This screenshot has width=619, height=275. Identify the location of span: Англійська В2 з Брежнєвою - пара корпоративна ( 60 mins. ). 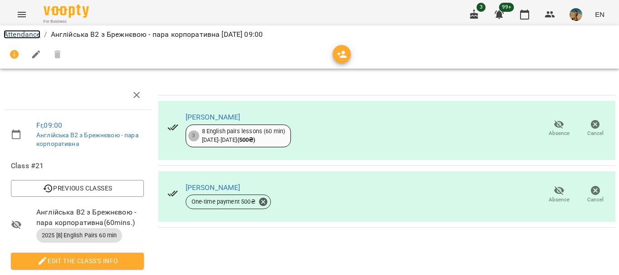
(90, 217).